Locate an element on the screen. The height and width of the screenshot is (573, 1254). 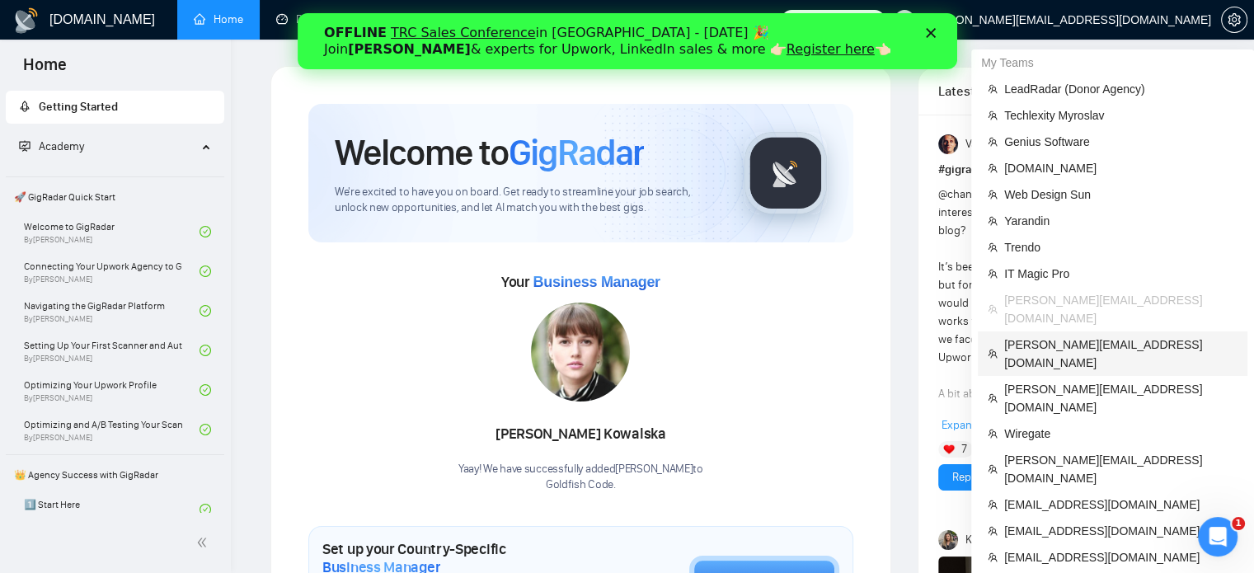
span: fund-projection-screen is located at coordinates (25, 146).